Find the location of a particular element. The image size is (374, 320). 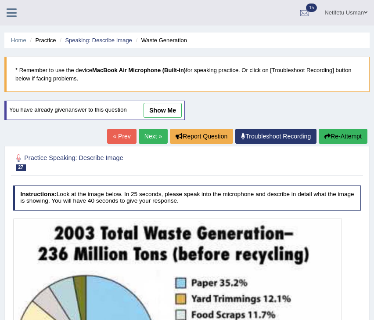

a: Next » is located at coordinates (153, 136).